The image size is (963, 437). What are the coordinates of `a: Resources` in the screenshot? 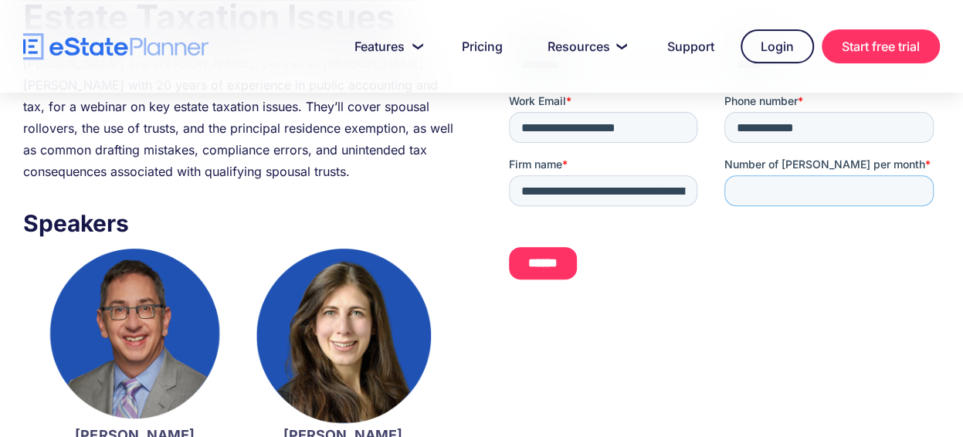 It's located at (585, 46).